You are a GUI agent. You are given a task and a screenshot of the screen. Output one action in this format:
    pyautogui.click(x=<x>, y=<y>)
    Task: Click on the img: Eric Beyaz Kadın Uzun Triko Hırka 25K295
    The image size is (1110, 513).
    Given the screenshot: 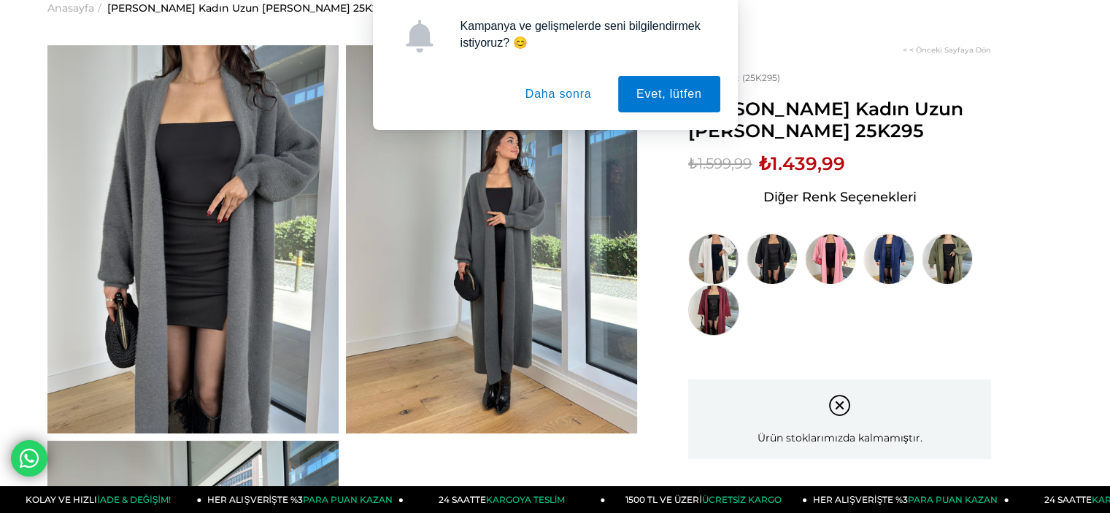 What is the action you would take?
    pyautogui.click(x=714, y=259)
    